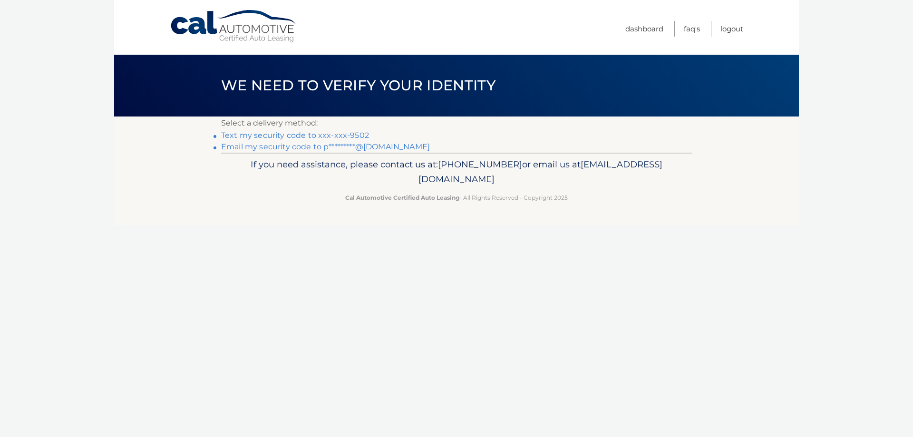 The width and height of the screenshot is (913, 437). Describe the element at coordinates (295, 135) in the screenshot. I see `a: Text my security code to xxx-xxx-9502` at that location.